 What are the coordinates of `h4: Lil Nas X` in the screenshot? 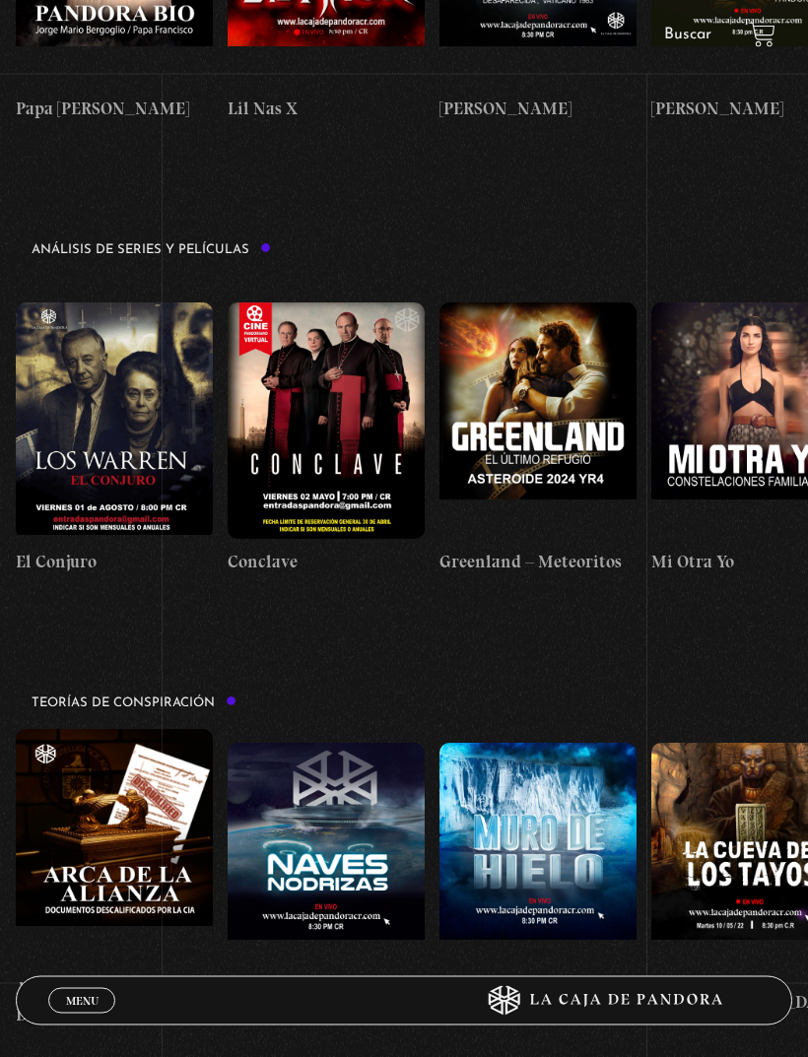 It's located at (326, 109).